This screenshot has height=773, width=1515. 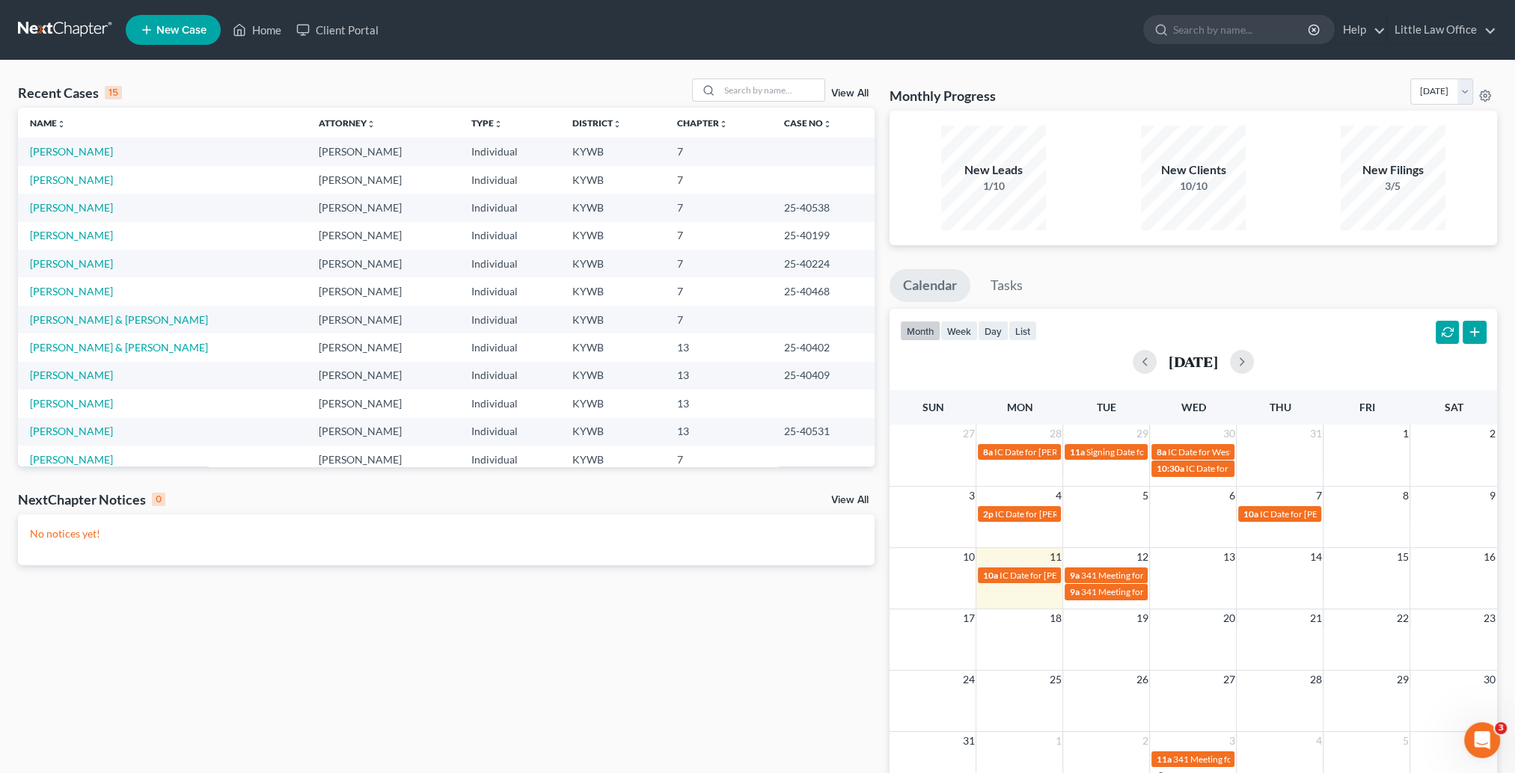 What do you see at coordinates (48, 123) in the screenshot?
I see `a: Nameunfold_more` at bounding box center [48, 123].